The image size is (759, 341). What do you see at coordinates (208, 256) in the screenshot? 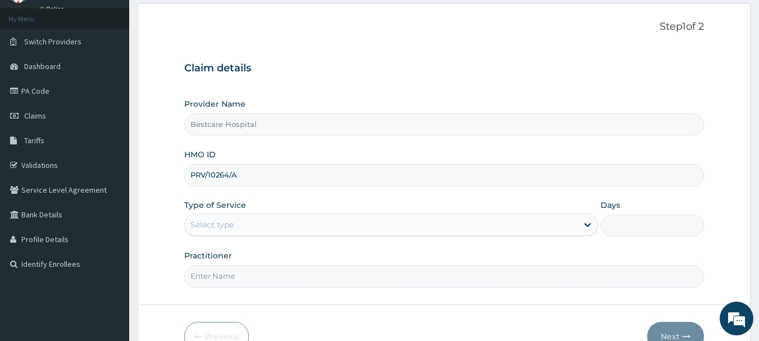
I see `label: Practitioner` at bounding box center [208, 256].